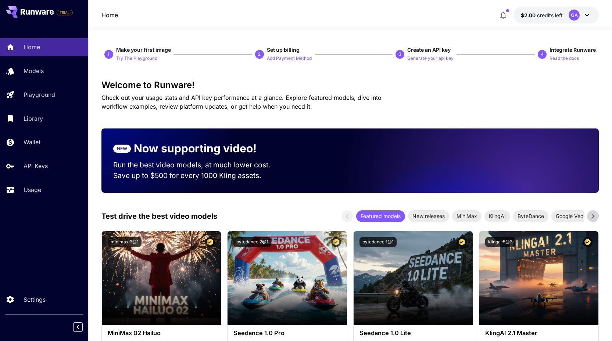 This screenshot has width=612, height=341. Describe the element at coordinates (542, 54) in the screenshot. I see `p: 4` at that location.